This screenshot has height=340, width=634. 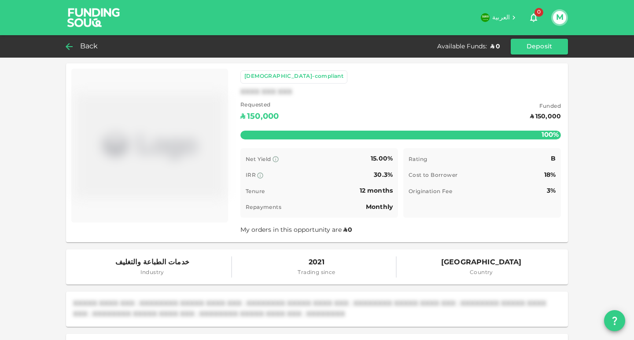 What do you see at coordinates (152, 263) in the screenshot?
I see `span: خدمات الطباعة والتغليف` at bounding box center [152, 263].